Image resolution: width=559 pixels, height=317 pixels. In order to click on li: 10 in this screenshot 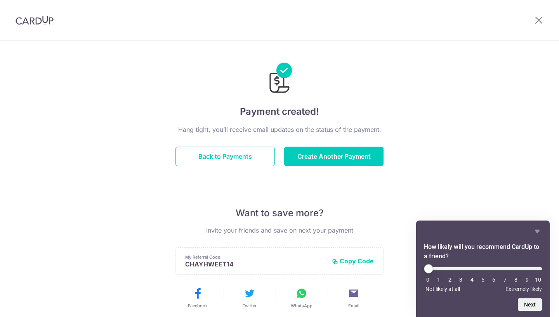, I will do `click(538, 279)`.